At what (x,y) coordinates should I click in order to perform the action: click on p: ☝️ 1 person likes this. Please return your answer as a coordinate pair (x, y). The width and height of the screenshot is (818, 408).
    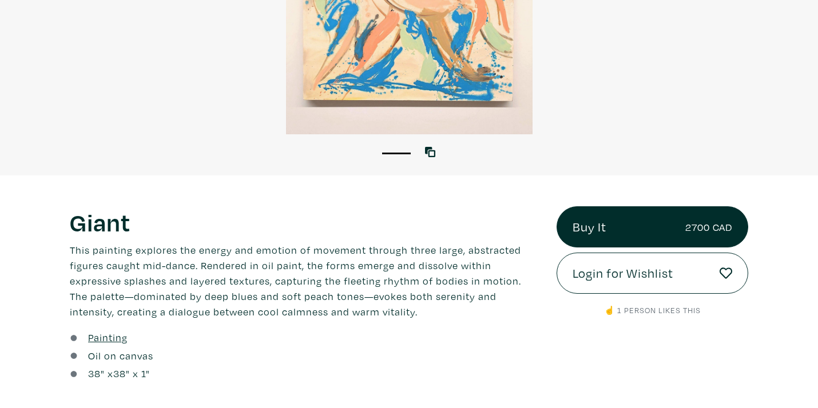
    Looking at the image, I should click on (652, 311).